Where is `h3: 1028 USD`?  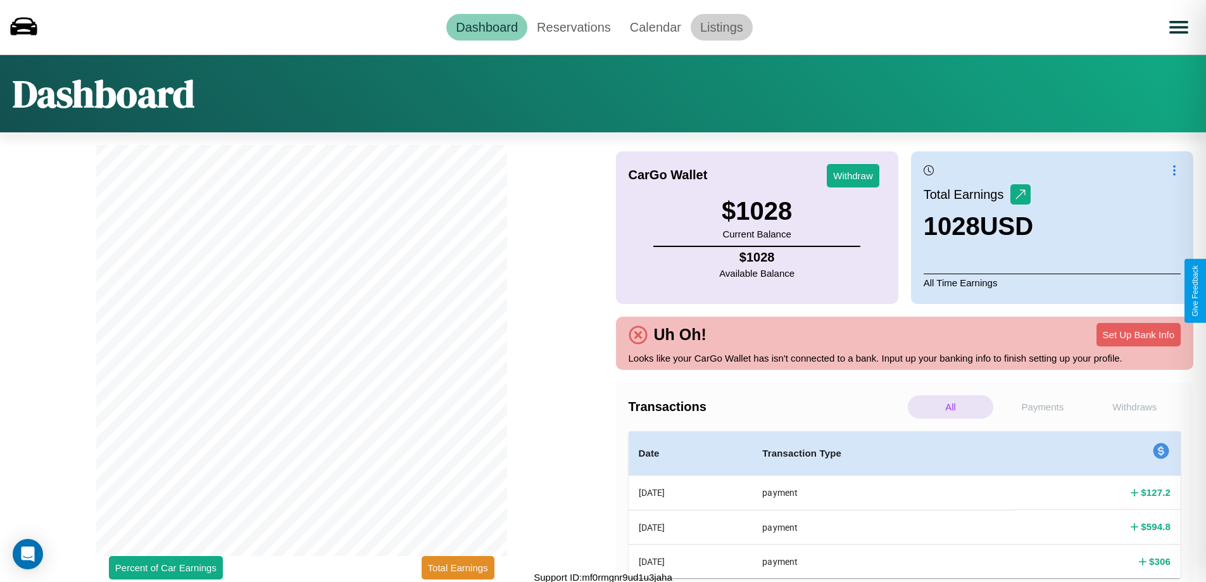 h3: 1028 USD is located at coordinates (978, 226).